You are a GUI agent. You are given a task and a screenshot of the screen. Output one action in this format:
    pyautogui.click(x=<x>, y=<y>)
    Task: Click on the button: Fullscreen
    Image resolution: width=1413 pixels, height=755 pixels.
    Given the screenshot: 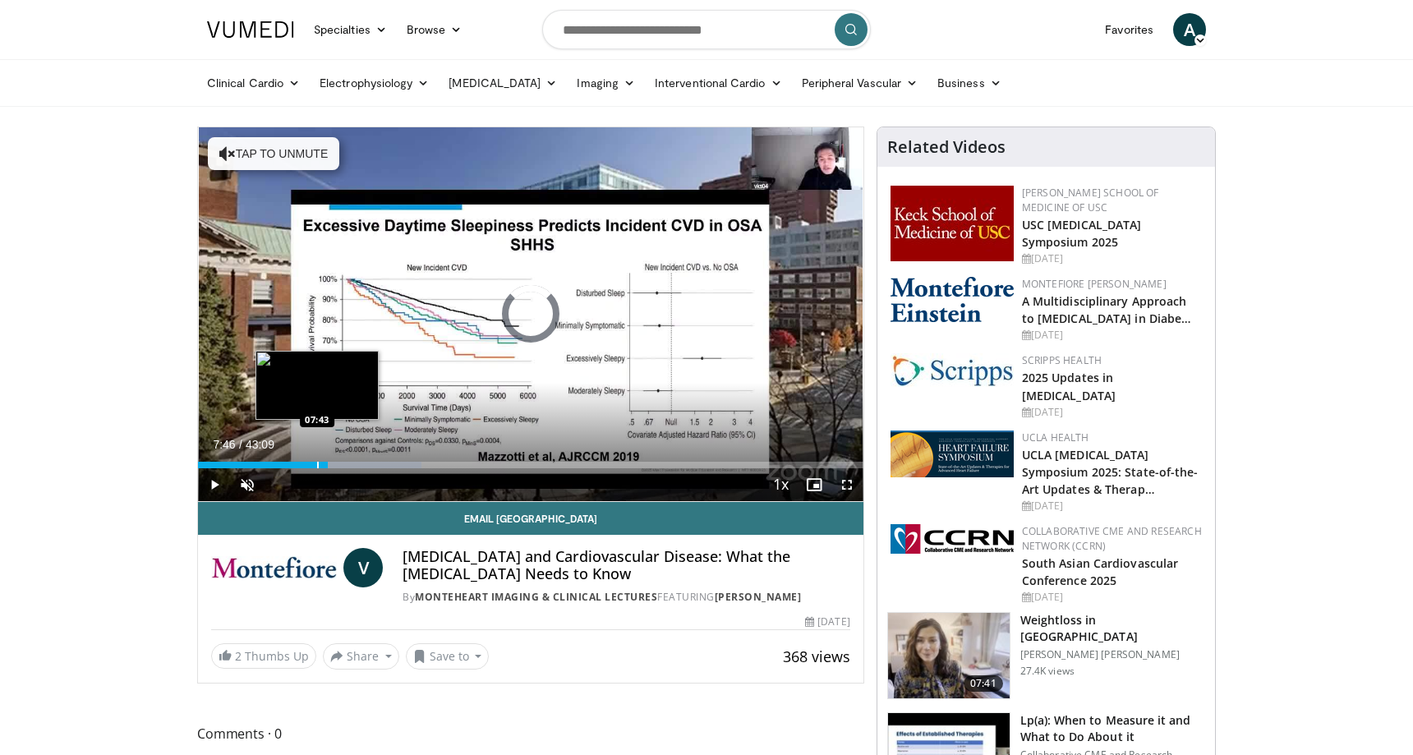 What is the action you would take?
    pyautogui.click(x=847, y=485)
    